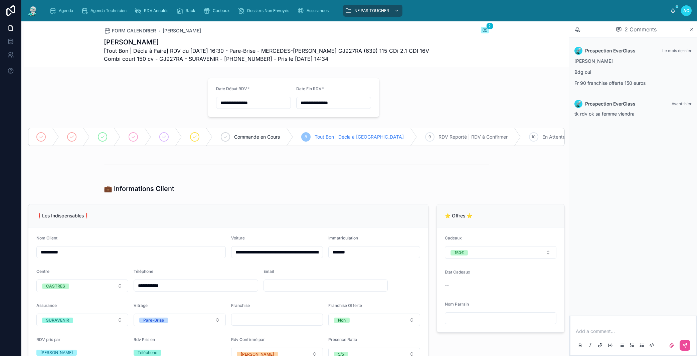  Describe the element at coordinates (533, 137) in the screenshot. I see `span: 10` at that location.